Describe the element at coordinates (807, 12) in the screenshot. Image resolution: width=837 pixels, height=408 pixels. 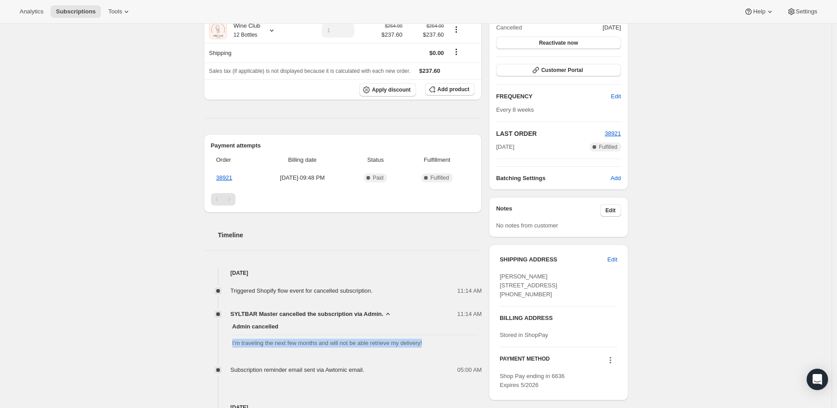
I see `span: Settings` at that location.